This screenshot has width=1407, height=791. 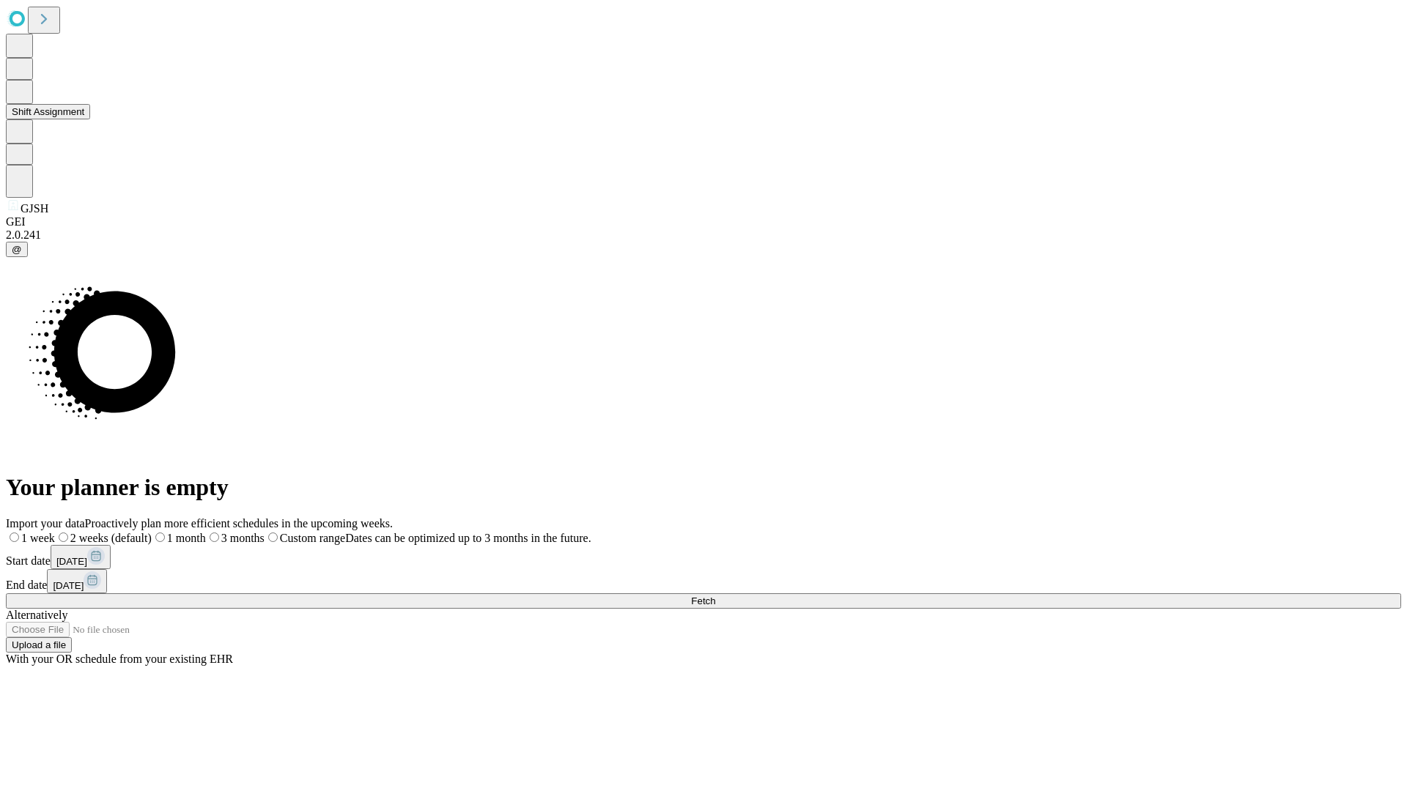 I want to click on div: GEI, so click(x=703, y=222).